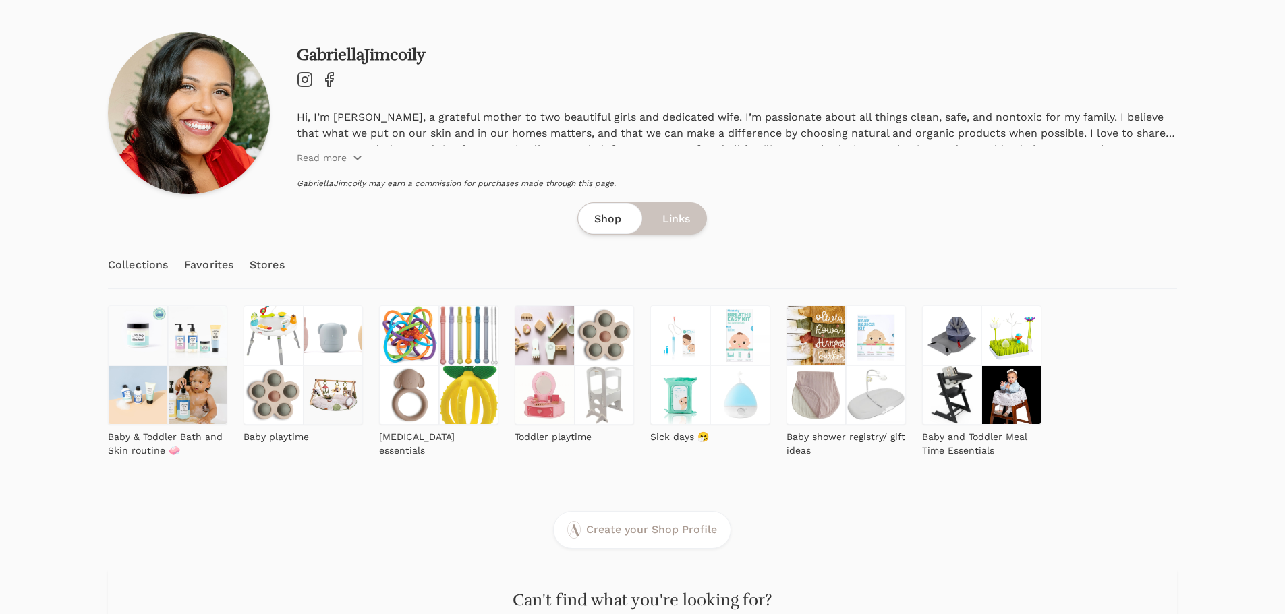  What do you see at coordinates (981, 365) in the screenshot?
I see `a: Baby and Toddler Meal Time Essentials Baby and Toddler Meal Time Essentials Baby and Toddler Meal...` at bounding box center [981, 365].